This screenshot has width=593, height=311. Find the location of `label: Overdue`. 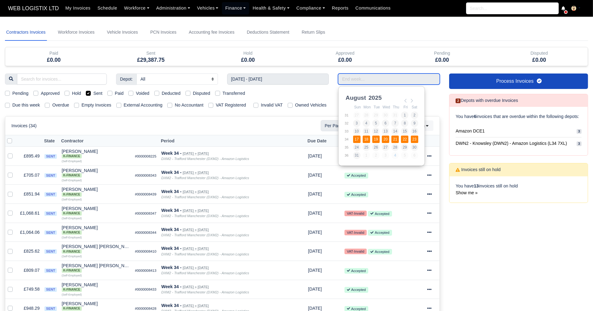

label: Overdue is located at coordinates (60, 105).